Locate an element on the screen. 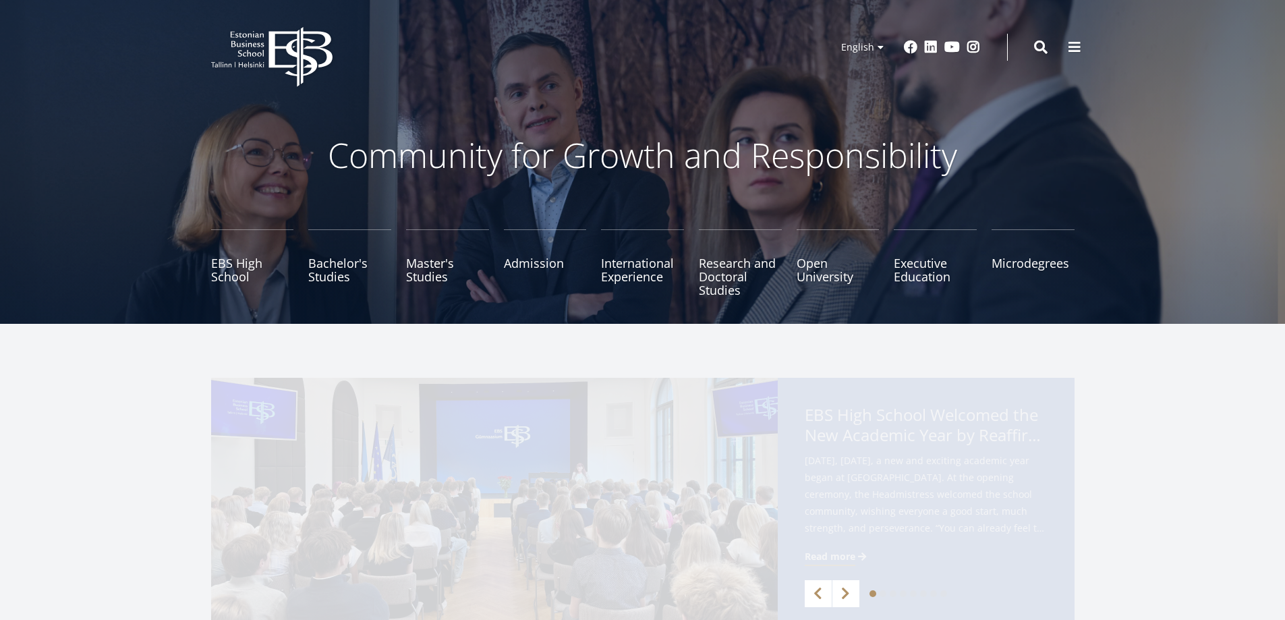 The height and width of the screenshot is (620, 1285). p: Community for Growth and Responsibility is located at coordinates (643, 155).